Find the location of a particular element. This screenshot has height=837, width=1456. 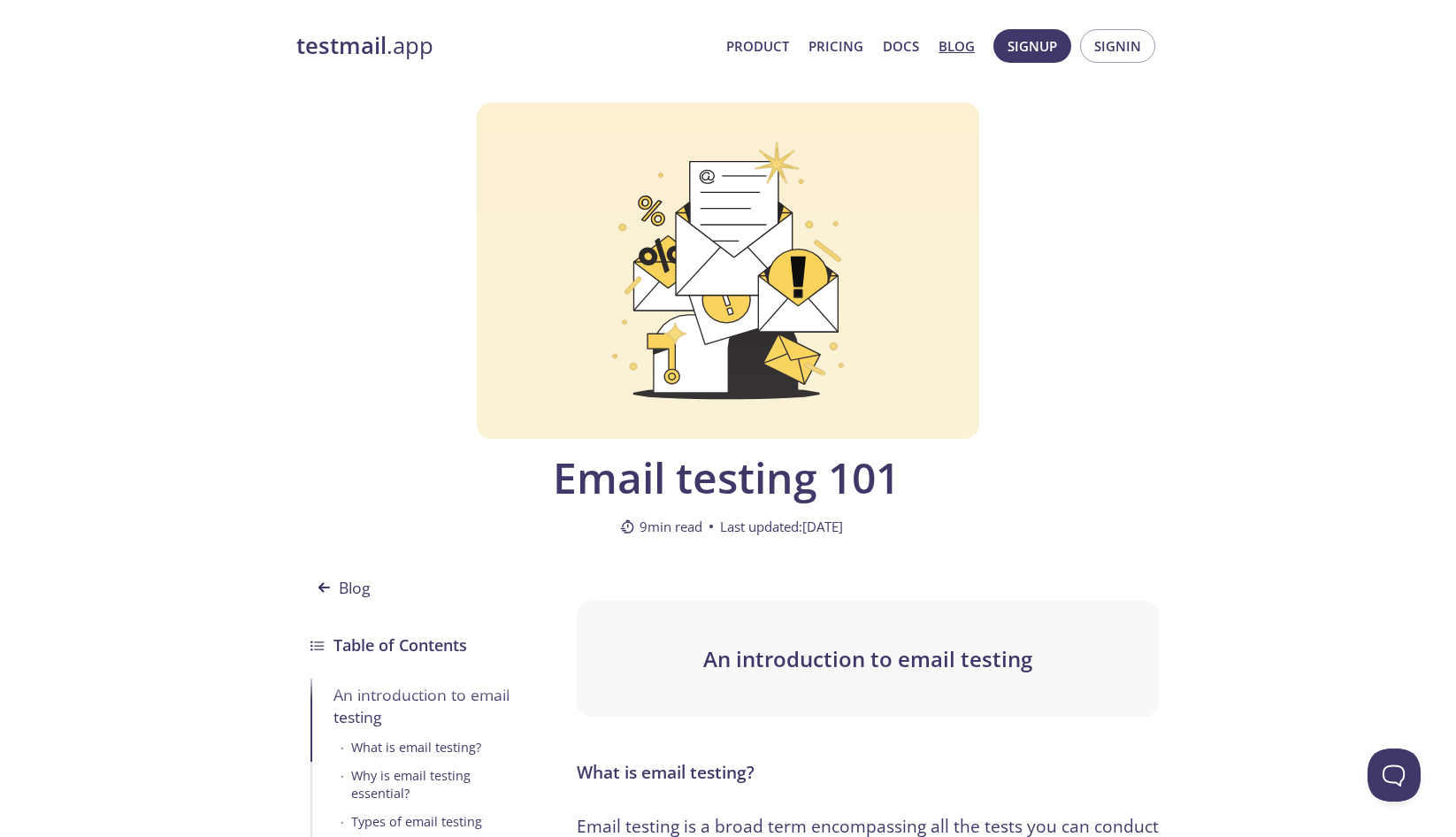

span: 9 min read is located at coordinates (661, 527).